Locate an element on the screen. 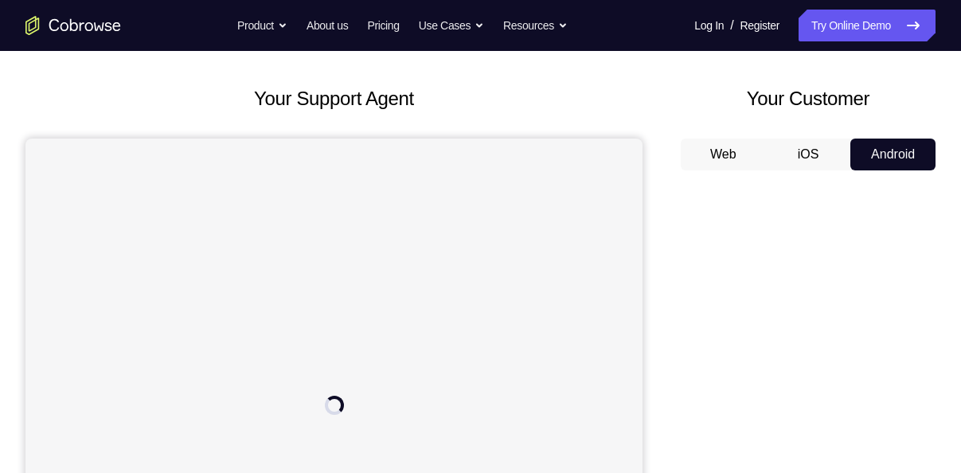  button: Use Cases is located at coordinates (452, 25).